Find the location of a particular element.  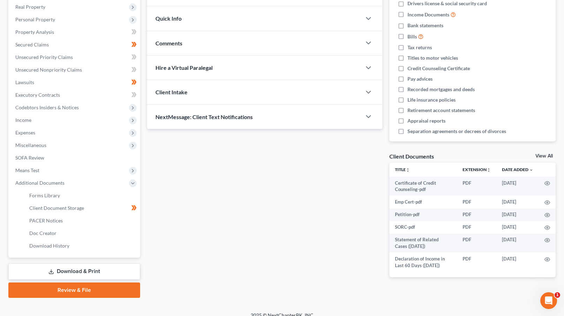

span: Hire a Virtual Paralegal is located at coordinates (184, 67).